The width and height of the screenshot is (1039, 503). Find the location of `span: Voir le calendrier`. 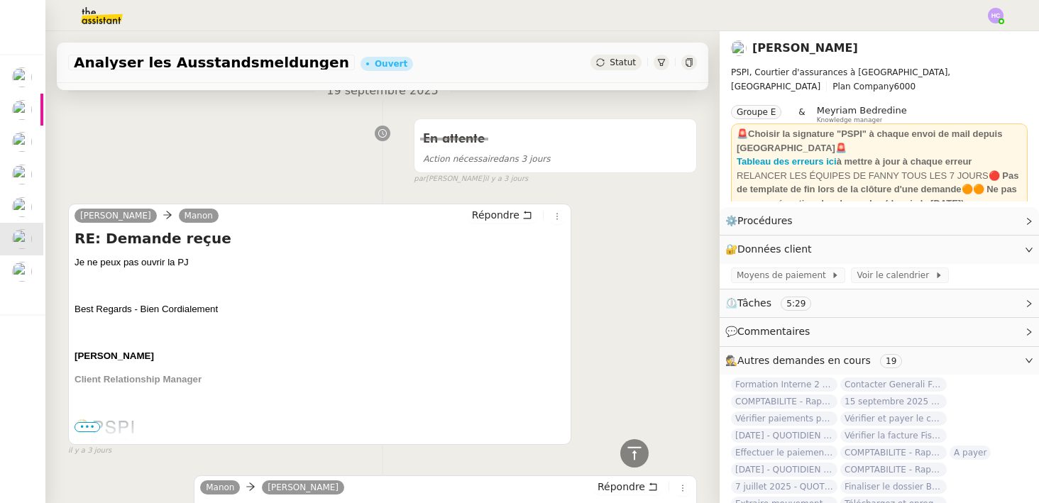

span: Voir le calendrier is located at coordinates (895, 275).